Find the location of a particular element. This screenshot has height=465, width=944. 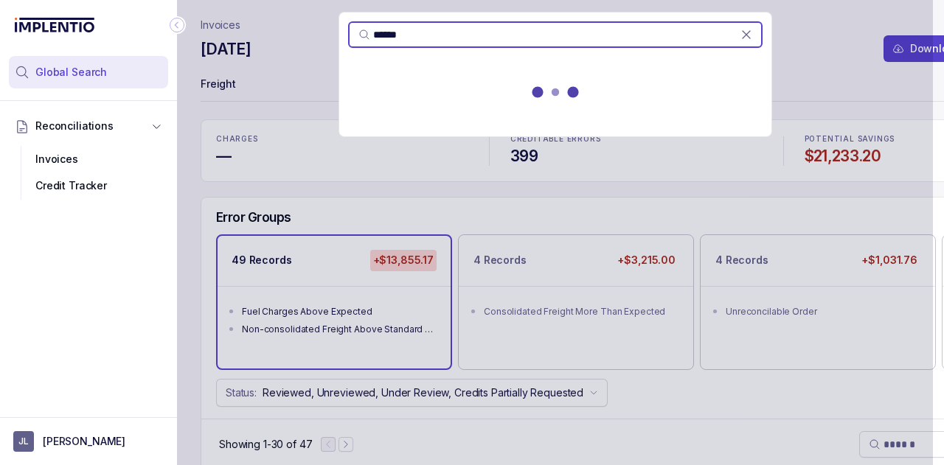

span: Reconciliations is located at coordinates (75, 126).